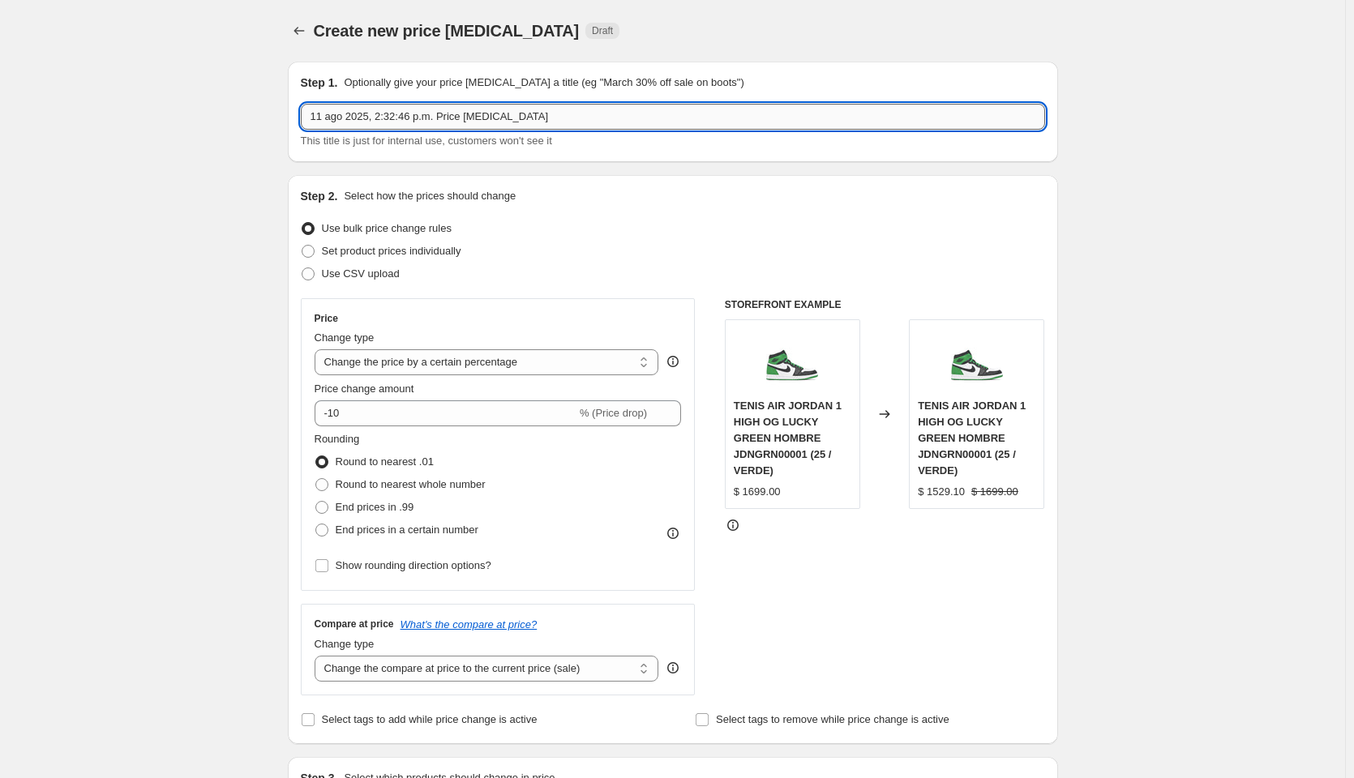 Image resolution: width=1354 pixels, height=778 pixels. What do you see at coordinates (392, 251) in the screenshot?
I see `span: Set product prices individually` at bounding box center [392, 251].